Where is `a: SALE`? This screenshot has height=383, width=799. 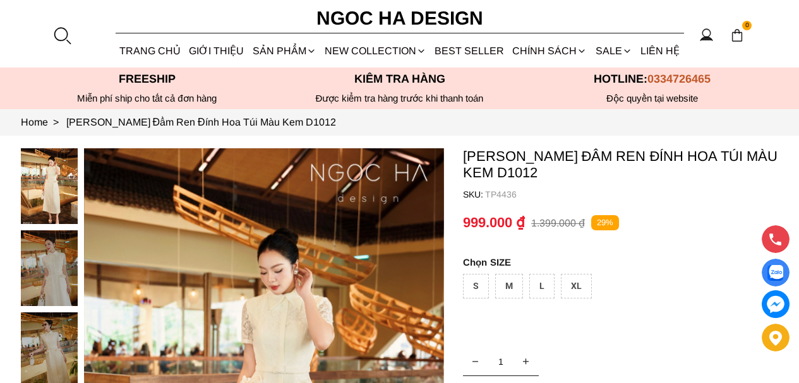 a: SALE is located at coordinates (613, 51).